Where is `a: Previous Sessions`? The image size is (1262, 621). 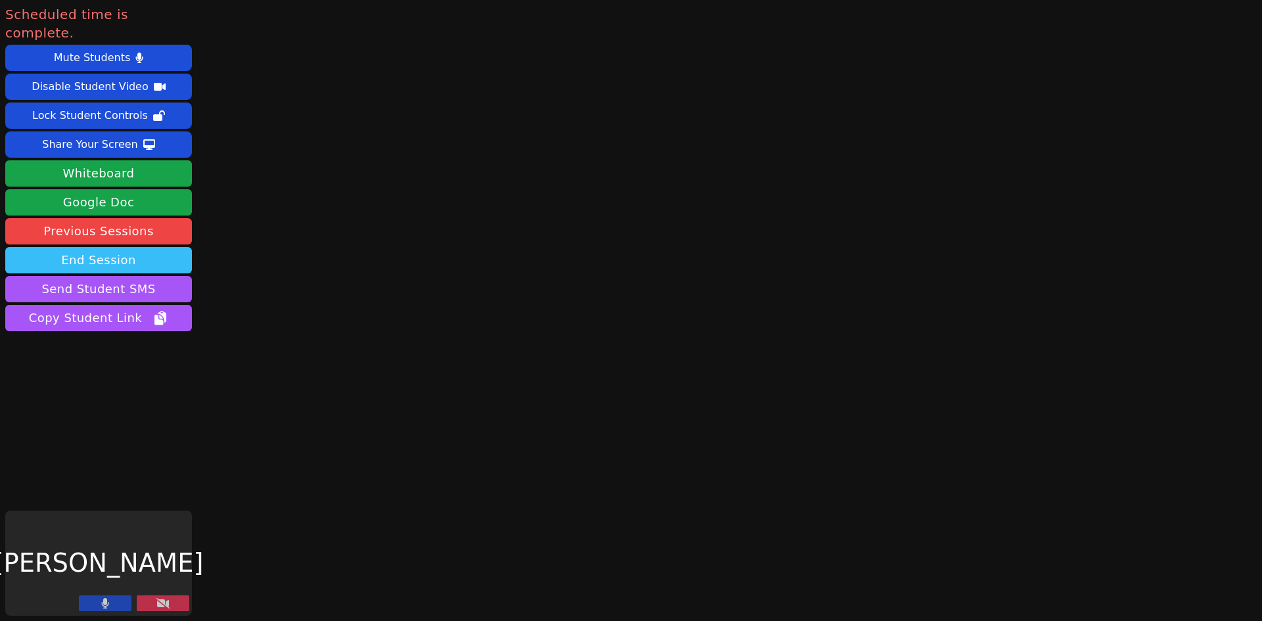 a: Previous Sessions is located at coordinates (99, 231).